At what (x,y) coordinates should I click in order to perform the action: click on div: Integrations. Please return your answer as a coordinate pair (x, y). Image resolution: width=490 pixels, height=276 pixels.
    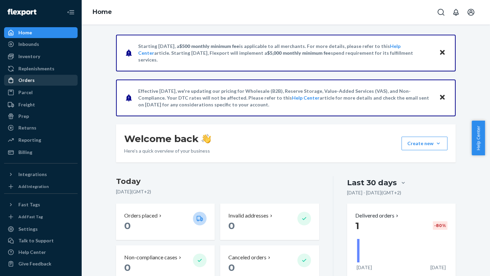
    Looking at the image, I should click on (33, 174).